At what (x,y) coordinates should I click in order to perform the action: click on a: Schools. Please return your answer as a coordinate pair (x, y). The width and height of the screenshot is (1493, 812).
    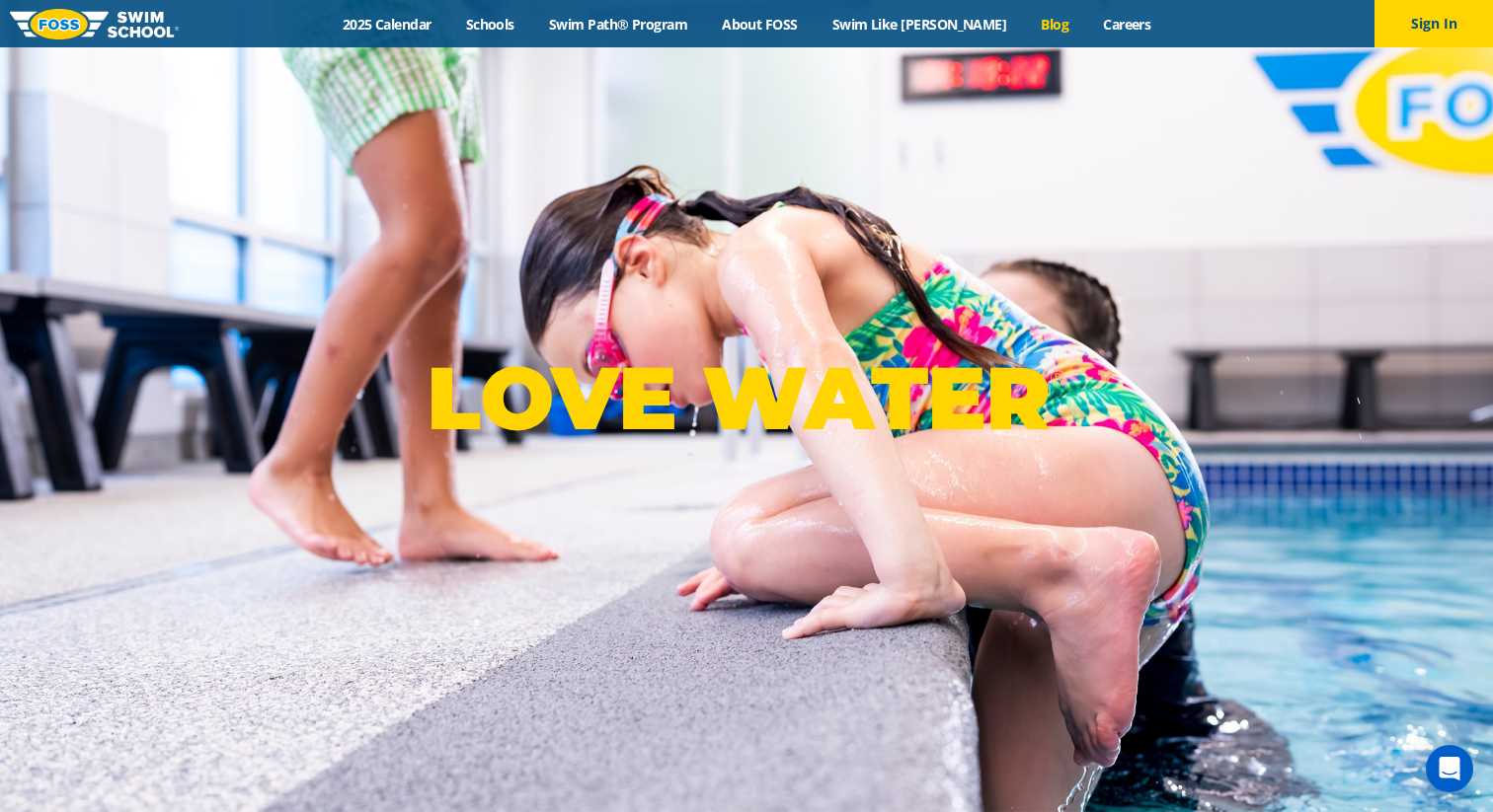
    Looking at the image, I should click on (490, 24).